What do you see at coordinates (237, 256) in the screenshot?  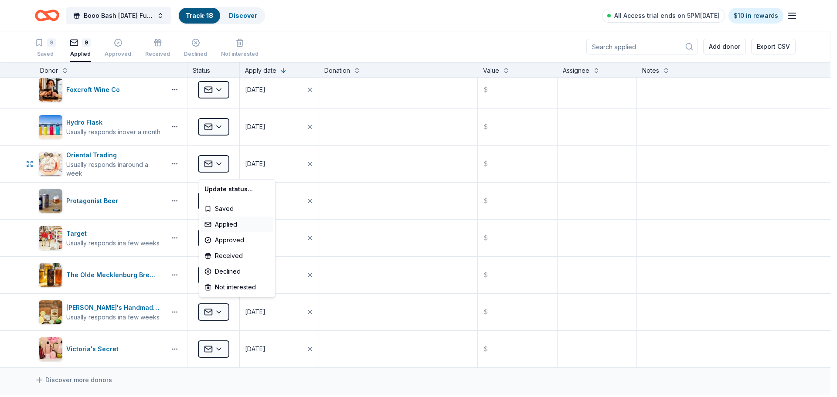 I see `div: Received` at bounding box center [237, 256].